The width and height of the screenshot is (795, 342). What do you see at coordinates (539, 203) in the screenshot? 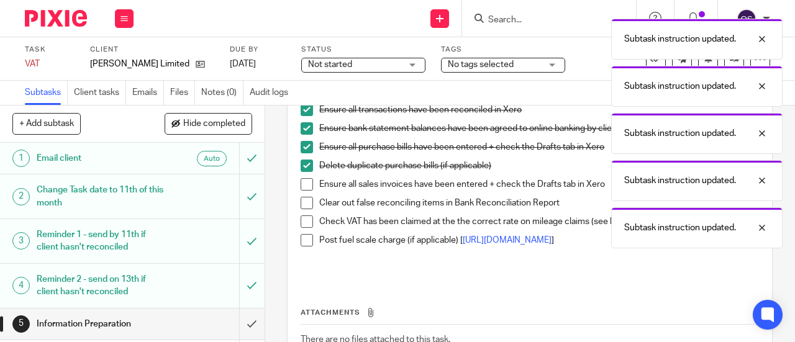
I see `p: Clear out false reconciling items in Bank Reconciliation Report` at bounding box center [539, 203].